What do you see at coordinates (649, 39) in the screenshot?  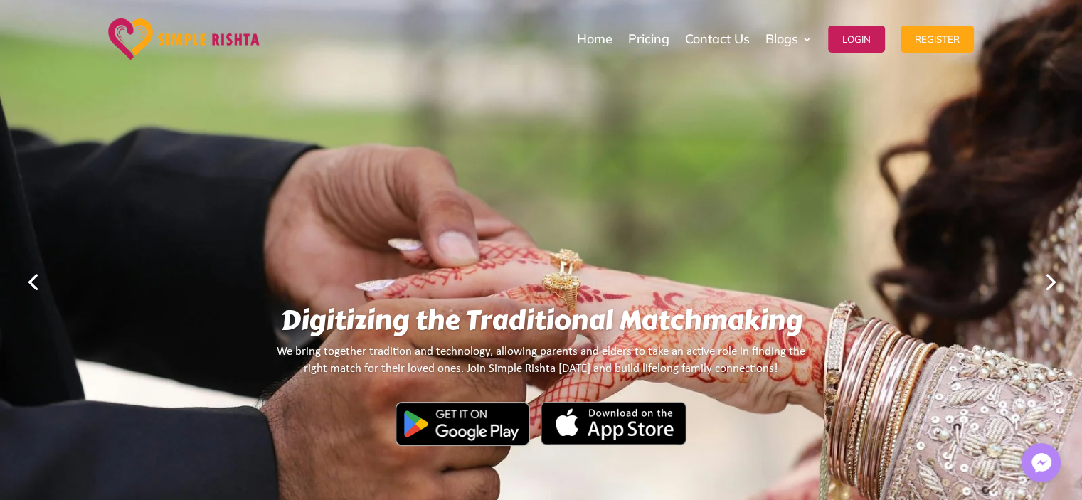 I see `a: Pricing` at bounding box center [649, 39].